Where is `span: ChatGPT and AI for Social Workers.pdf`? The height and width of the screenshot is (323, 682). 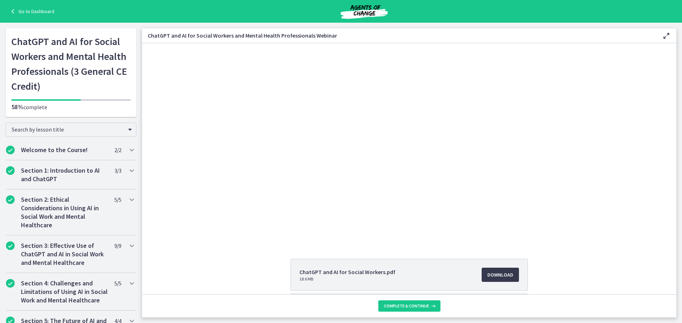 span: ChatGPT and AI for Social Workers.pdf is located at coordinates (347, 272).